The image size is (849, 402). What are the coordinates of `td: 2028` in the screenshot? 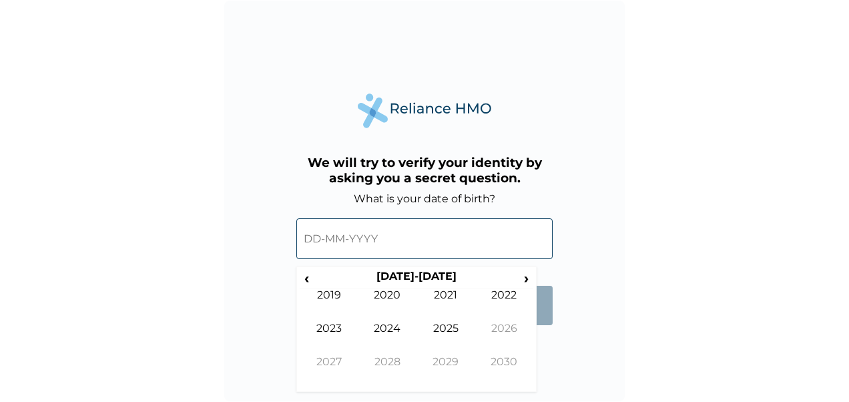 It's located at (388, 372).